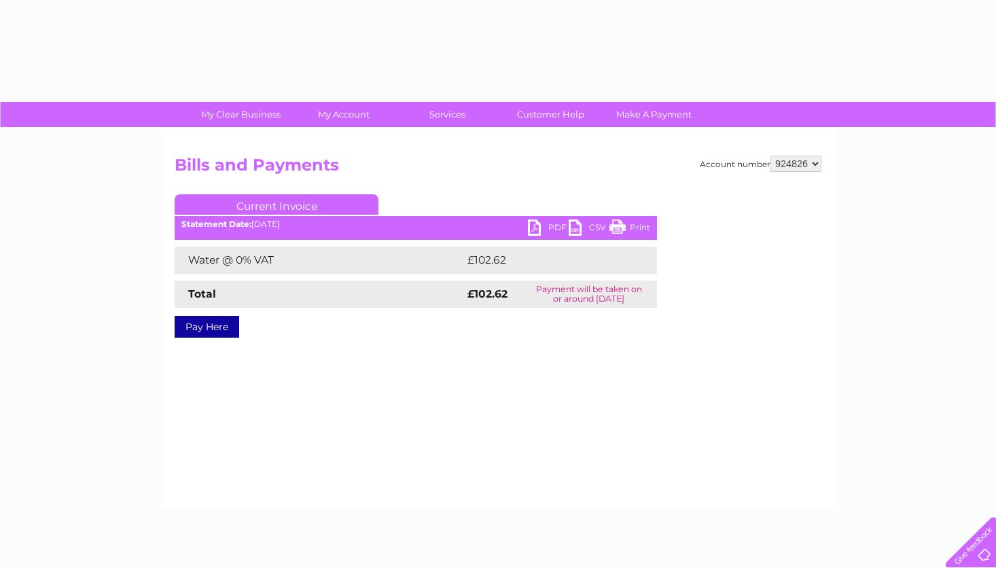 The height and width of the screenshot is (568, 996). I want to click on a: Print, so click(630, 229).